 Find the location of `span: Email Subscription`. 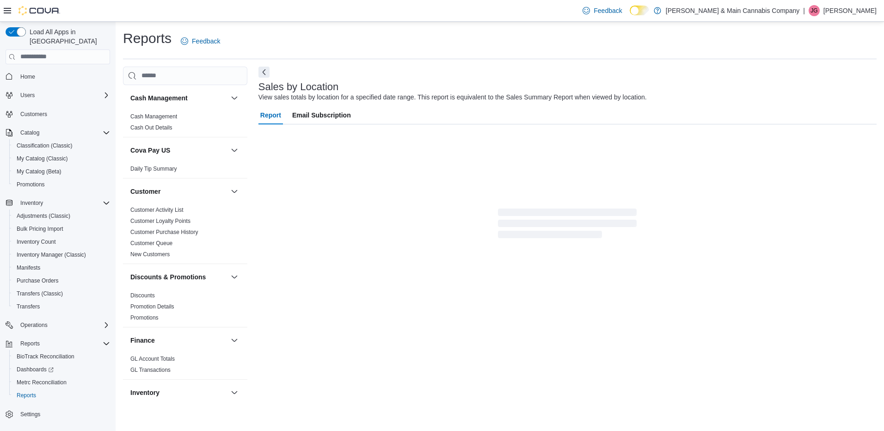

span: Email Subscription is located at coordinates (321, 115).